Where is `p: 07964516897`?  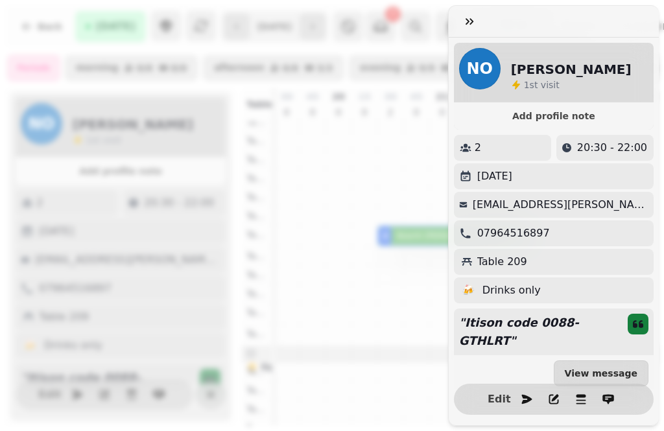
p: 07964516897 is located at coordinates (513, 233).